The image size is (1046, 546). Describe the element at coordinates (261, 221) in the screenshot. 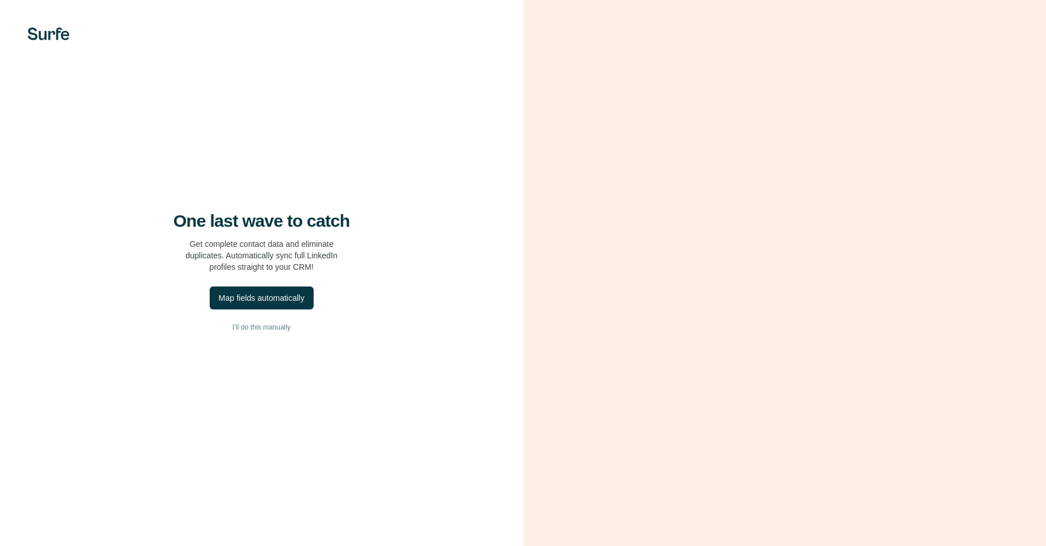

I see `h4: One last wave to catch` at that location.